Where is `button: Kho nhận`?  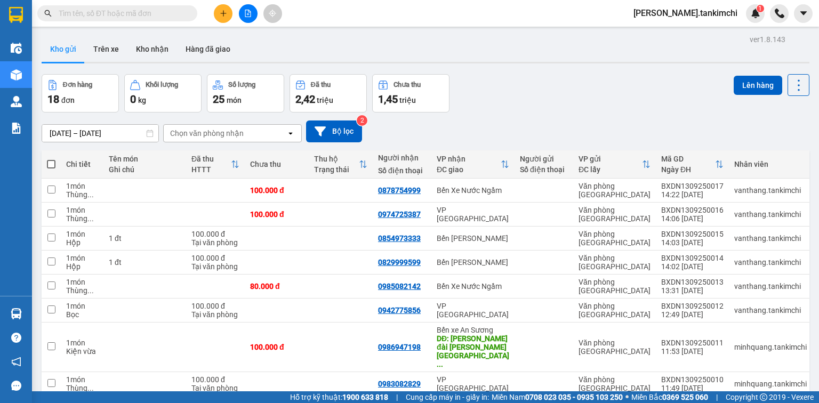
button: Kho nhận is located at coordinates (152, 49).